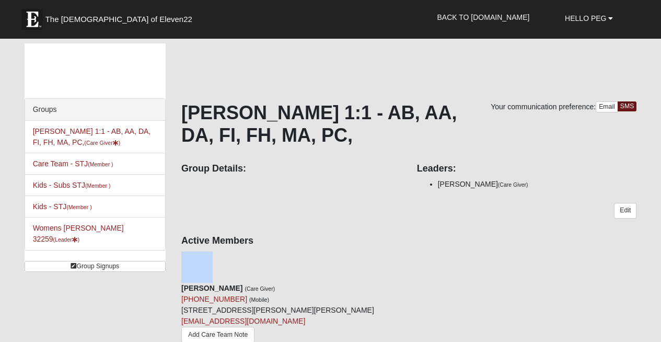 The image size is (661, 342). Describe the element at coordinates (259, 300) in the screenshot. I see `small: (Mobile)` at that location.